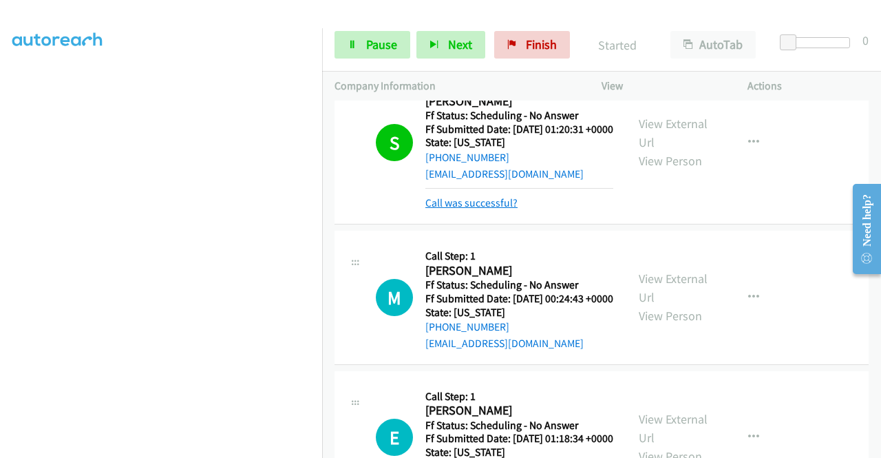 The width and height of the screenshot is (881, 458). What do you see at coordinates (616, 45) in the screenshot?
I see `p: Started` at bounding box center [616, 45].